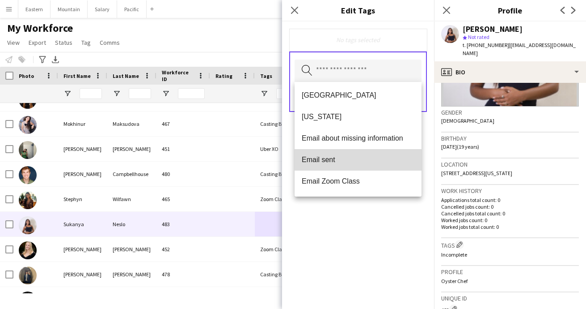 The width and height of the screenshot is (586, 309). Describe the element at coordinates (86, 42) in the screenshot. I see `span: Tag` at that location.